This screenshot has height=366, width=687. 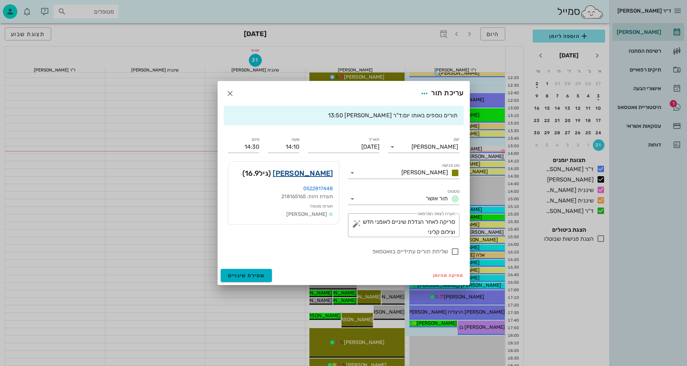 What do you see at coordinates (437, 198) in the screenshot?
I see `span: תור אושר` at bounding box center [437, 198].